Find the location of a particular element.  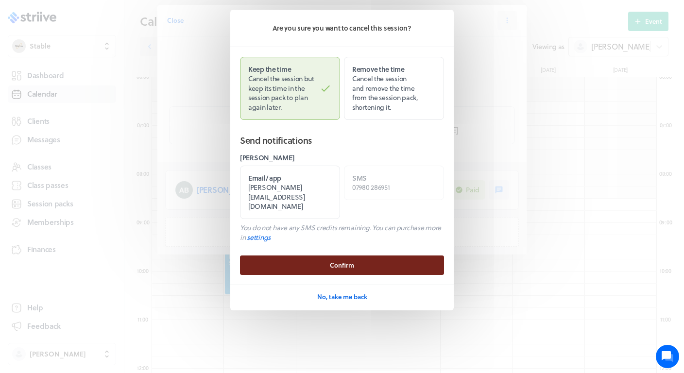

strong: Email / app is located at coordinates (265, 178).